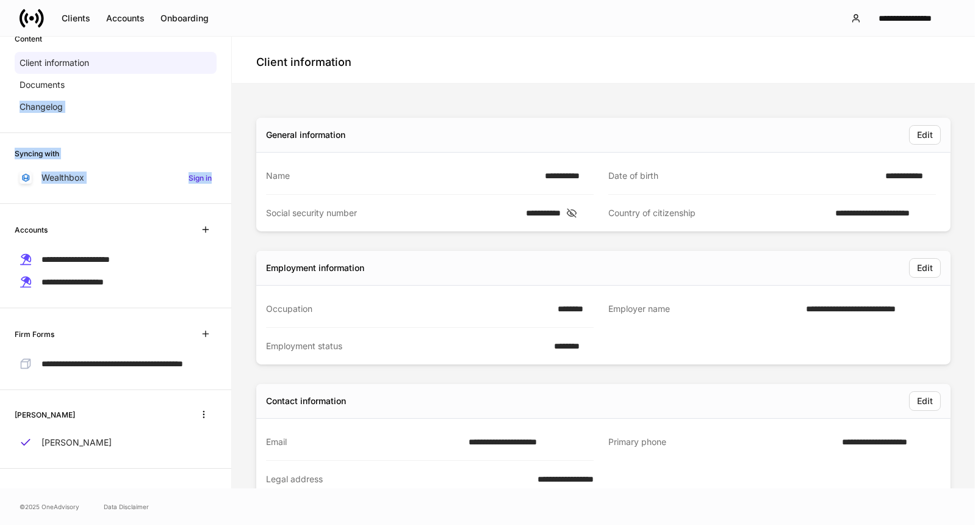 The width and height of the screenshot is (975, 525). I want to click on div: Contact information, so click(306, 401).